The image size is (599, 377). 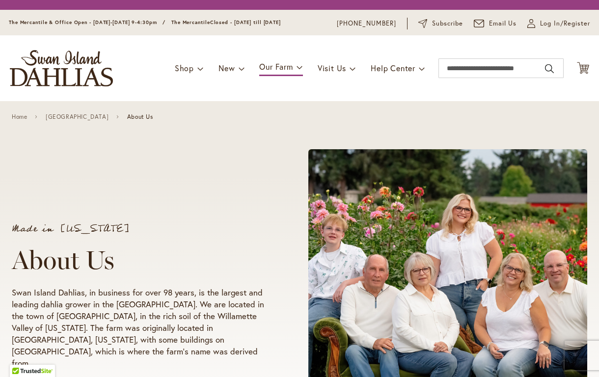 What do you see at coordinates (447, 24) in the screenshot?
I see `span: Subscribe` at bounding box center [447, 24].